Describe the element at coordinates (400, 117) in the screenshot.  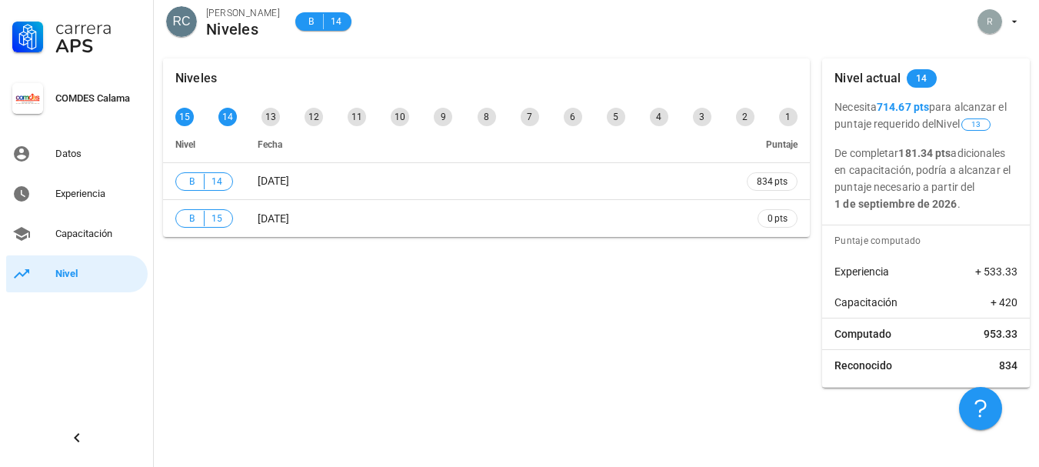
I see `div: 10` at that location.